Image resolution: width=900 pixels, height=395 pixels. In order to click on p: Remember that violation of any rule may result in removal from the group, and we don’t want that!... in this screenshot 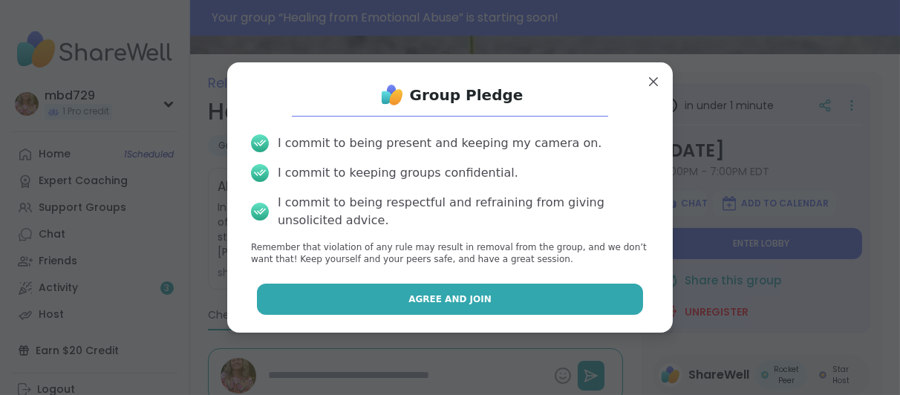, I will do `click(450, 254)`.